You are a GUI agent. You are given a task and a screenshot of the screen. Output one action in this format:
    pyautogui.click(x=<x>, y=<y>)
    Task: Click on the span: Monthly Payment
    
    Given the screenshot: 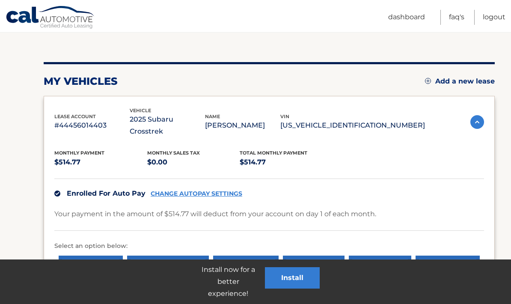 What is the action you would take?
    pyautogui.click(x=79, y=153)
    